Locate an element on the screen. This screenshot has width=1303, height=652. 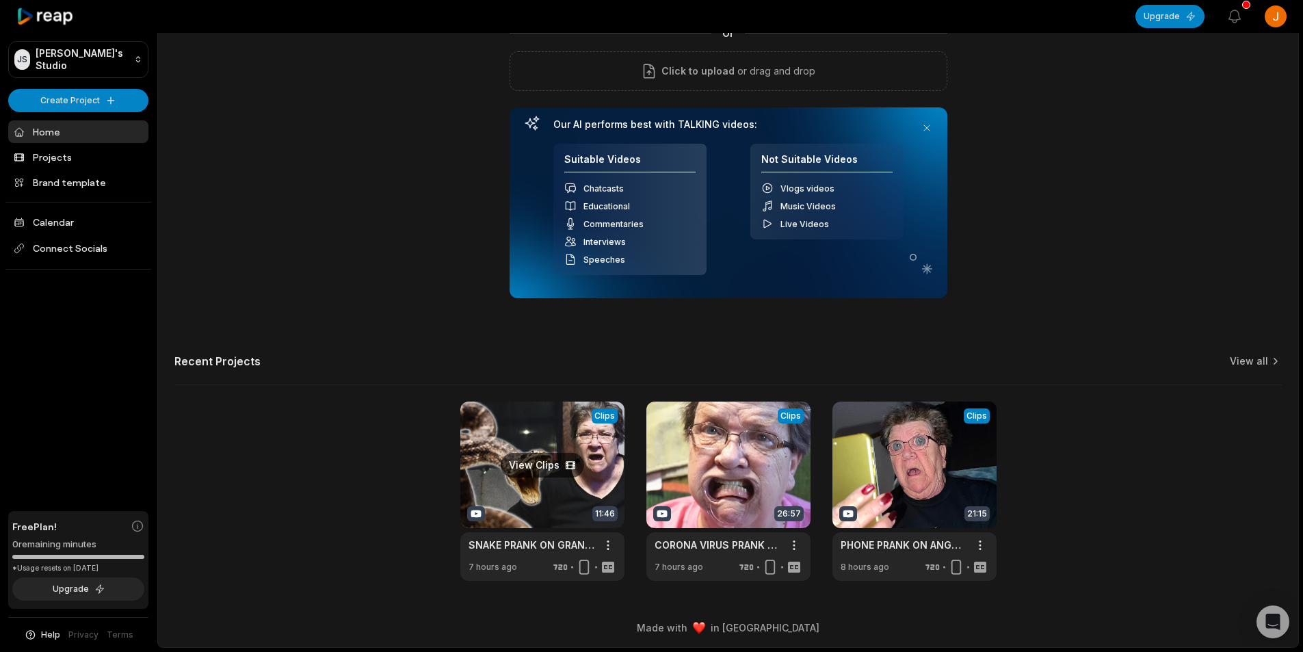
span: Live Videos is located at coordinates (805, 224).